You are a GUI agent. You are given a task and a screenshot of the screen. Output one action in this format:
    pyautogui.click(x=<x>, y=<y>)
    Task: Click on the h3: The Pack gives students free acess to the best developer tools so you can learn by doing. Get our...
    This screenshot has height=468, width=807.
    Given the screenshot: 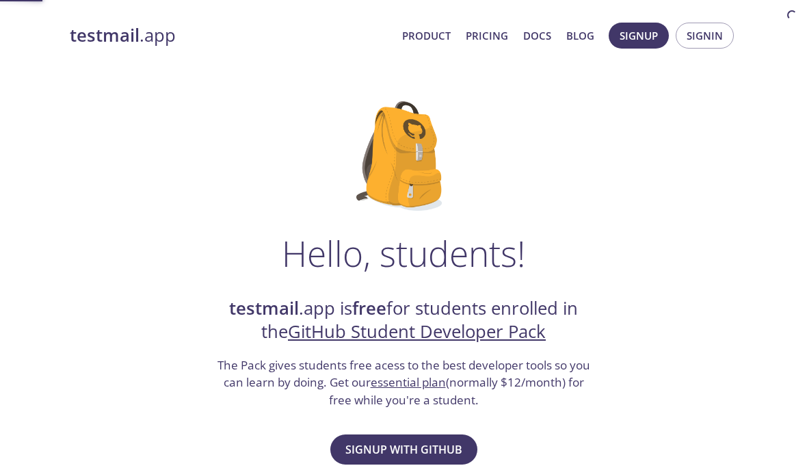 What is the action you would take?
    pyautogui.click(x=404, y=382)
    